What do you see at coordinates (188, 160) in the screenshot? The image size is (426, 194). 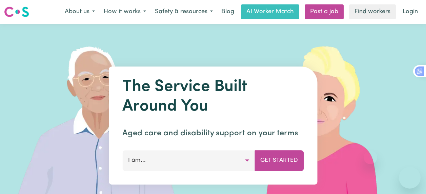 I see `button: I am...` at bounding box center [188, 160].